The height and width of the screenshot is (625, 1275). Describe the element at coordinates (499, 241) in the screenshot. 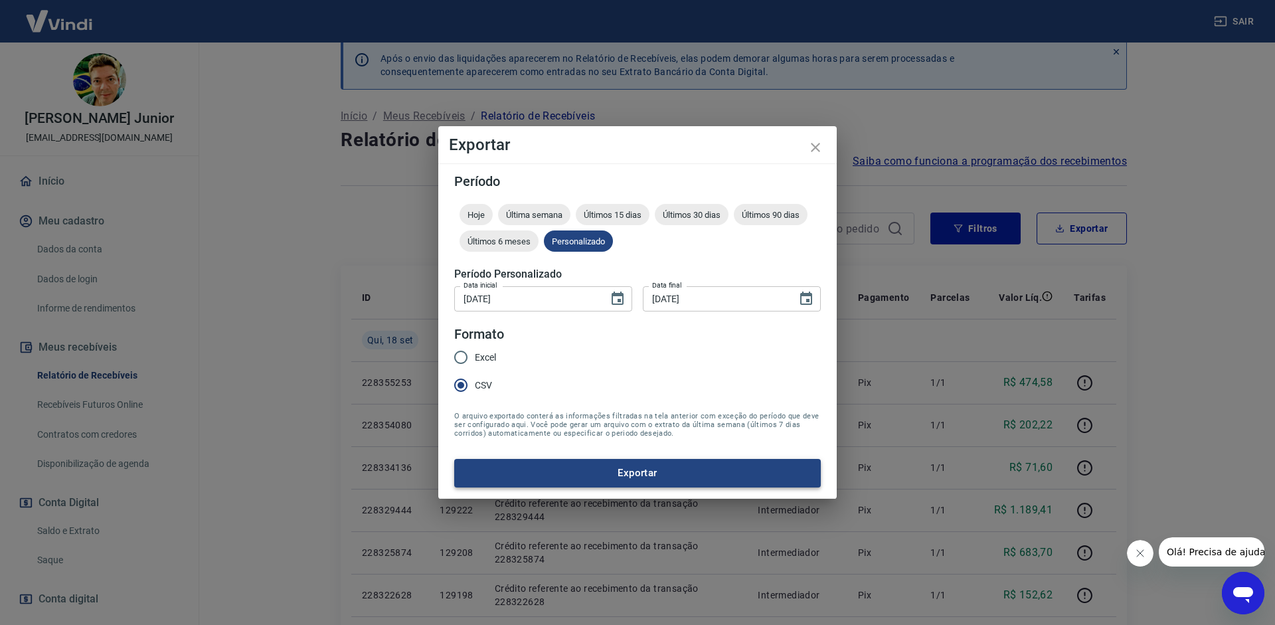

I see `div: Últimos 6 meses` at that location.